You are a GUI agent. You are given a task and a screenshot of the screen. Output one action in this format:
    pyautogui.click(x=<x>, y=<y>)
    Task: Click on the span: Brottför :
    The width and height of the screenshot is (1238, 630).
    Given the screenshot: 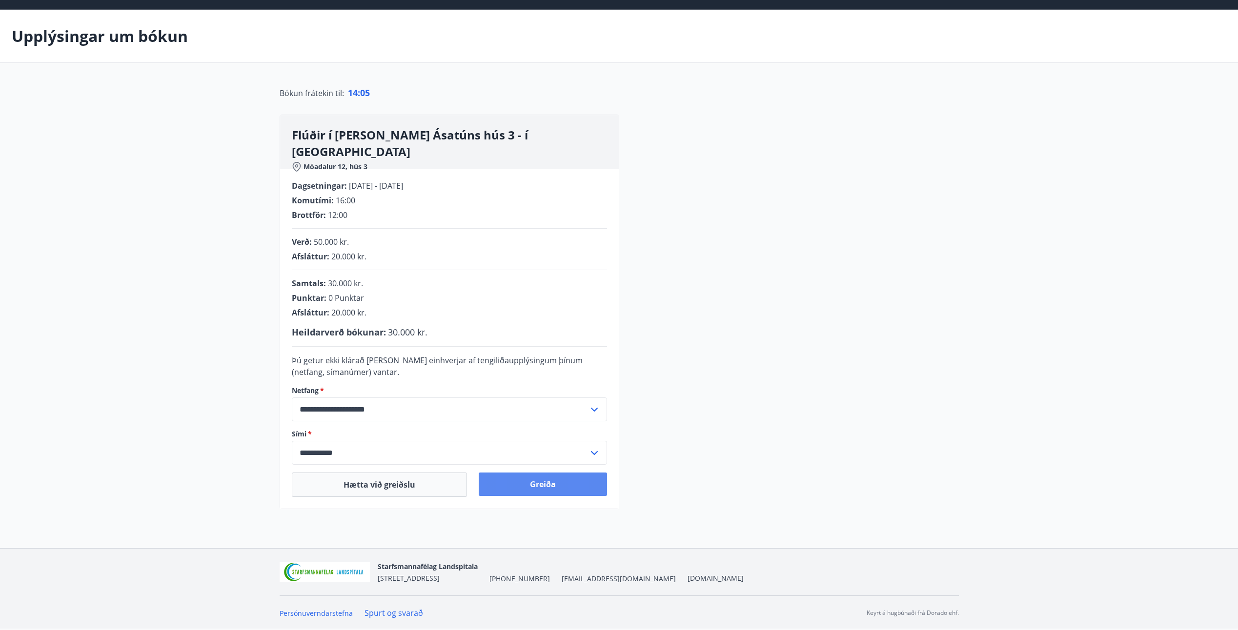 What is the action you would take?
    pyautogui.click(x=309, y=215)
    